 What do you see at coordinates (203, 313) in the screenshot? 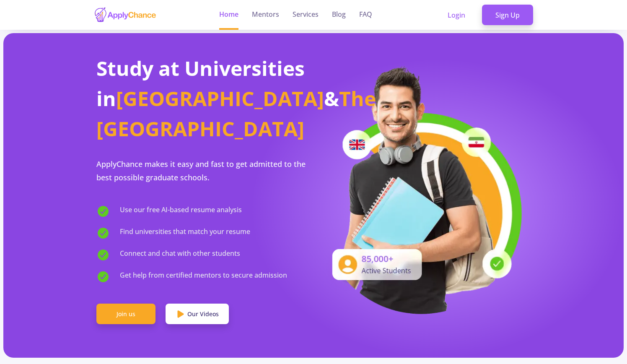
I see `span: Our Videos` at bounding box center [203, 313].